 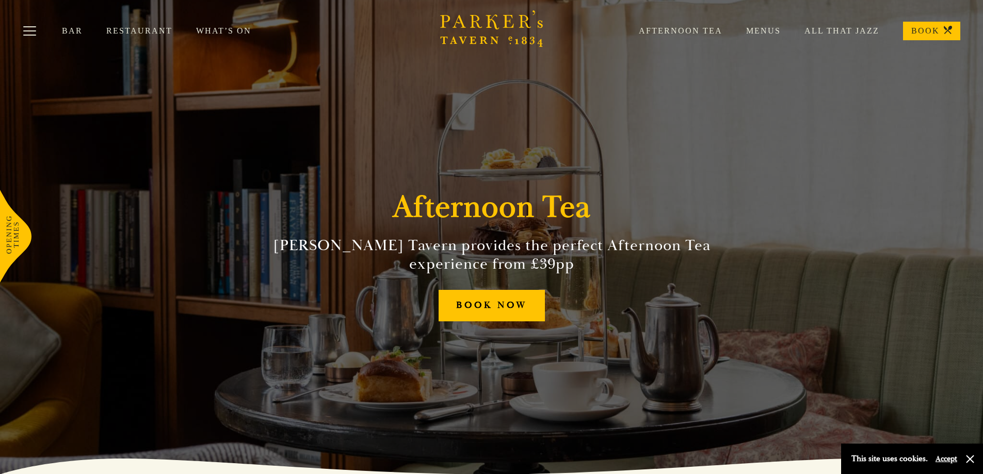 I want to click on h1: Afternoon Tea, so click(x=492, y=207).